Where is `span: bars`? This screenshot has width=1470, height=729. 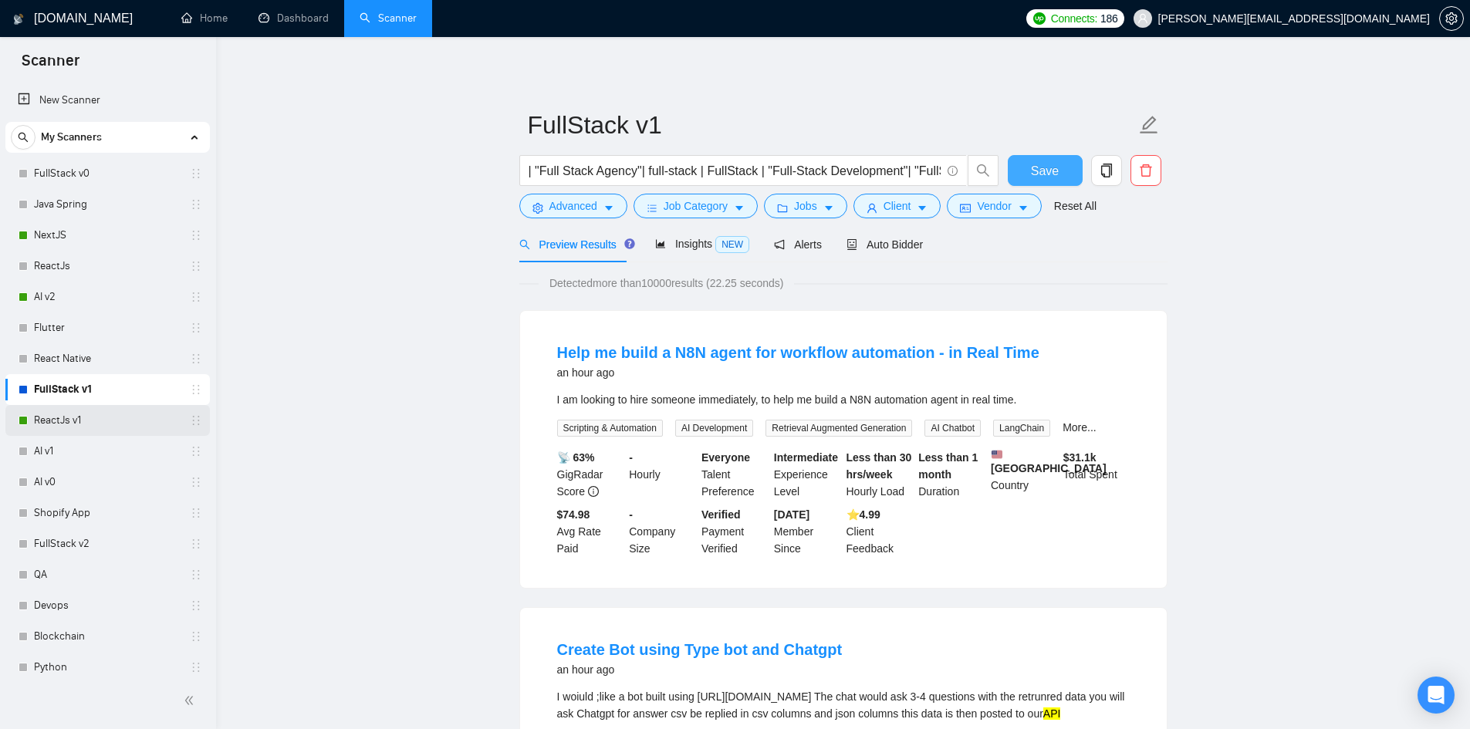
span: bars is located at coordinates (652, 208).